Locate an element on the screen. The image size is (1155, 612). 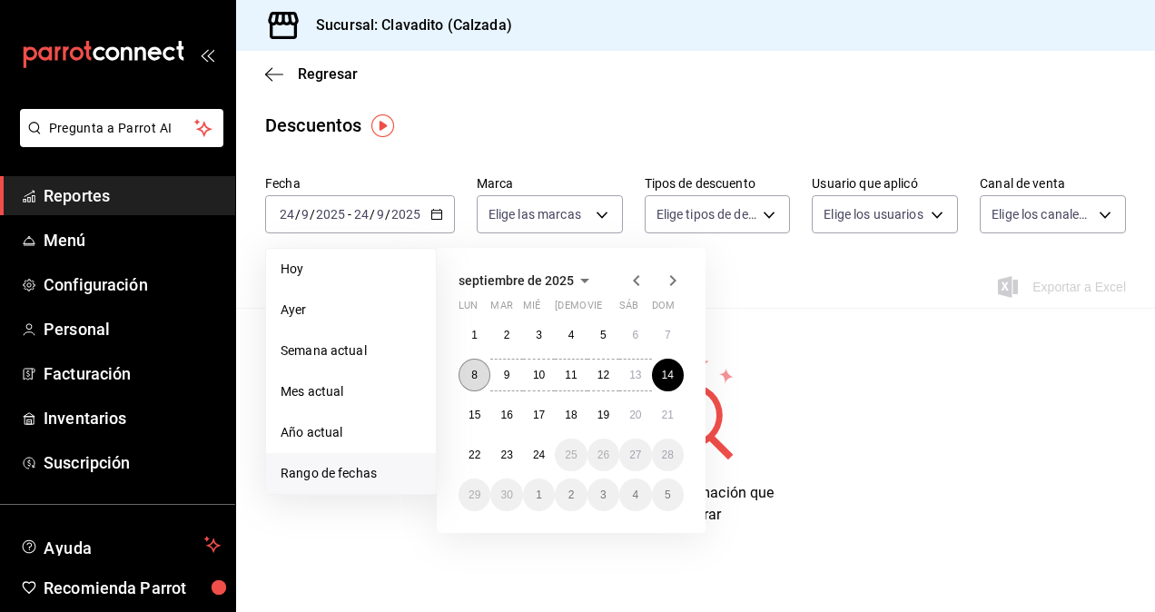
abbr: 30 de septiembre de 2025 is located at coordinates (506, 495).